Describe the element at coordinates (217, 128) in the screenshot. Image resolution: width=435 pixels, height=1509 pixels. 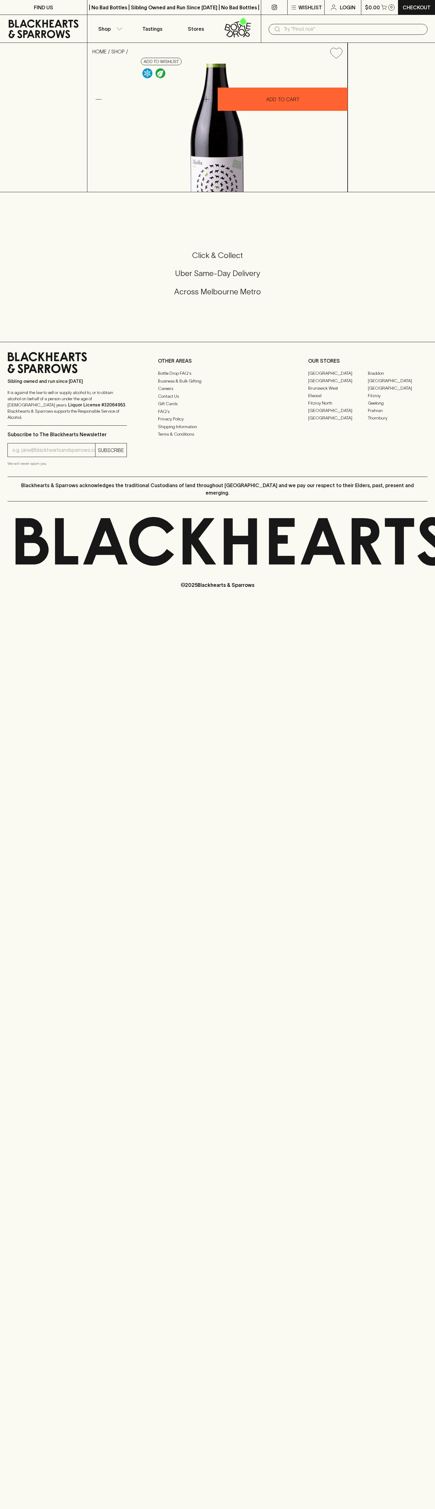
I see `img: 39755.png` at that location.